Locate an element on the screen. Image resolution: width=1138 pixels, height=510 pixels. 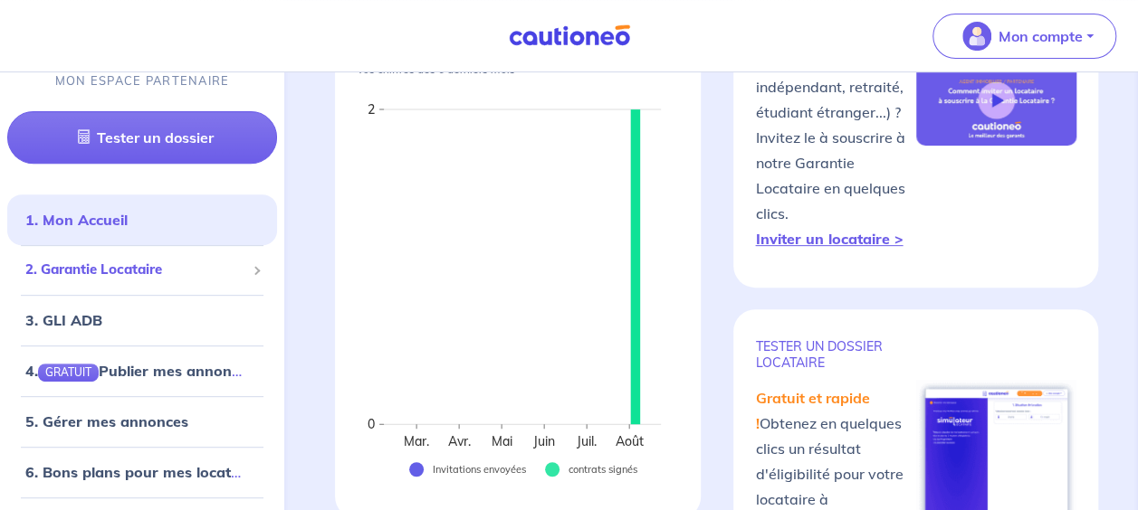
text: Avr. is located at coordinates (459, 442).